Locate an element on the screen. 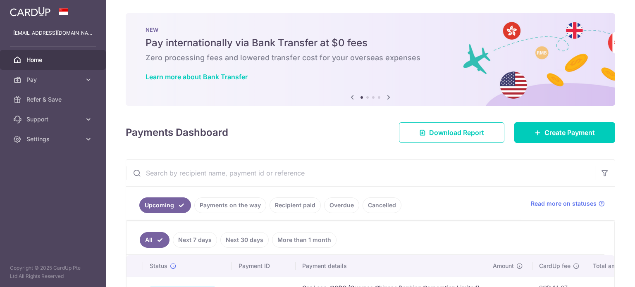 The height and width of the screenshot is (287, 635). a: Payments on the way is located at coordinates (230, 206).